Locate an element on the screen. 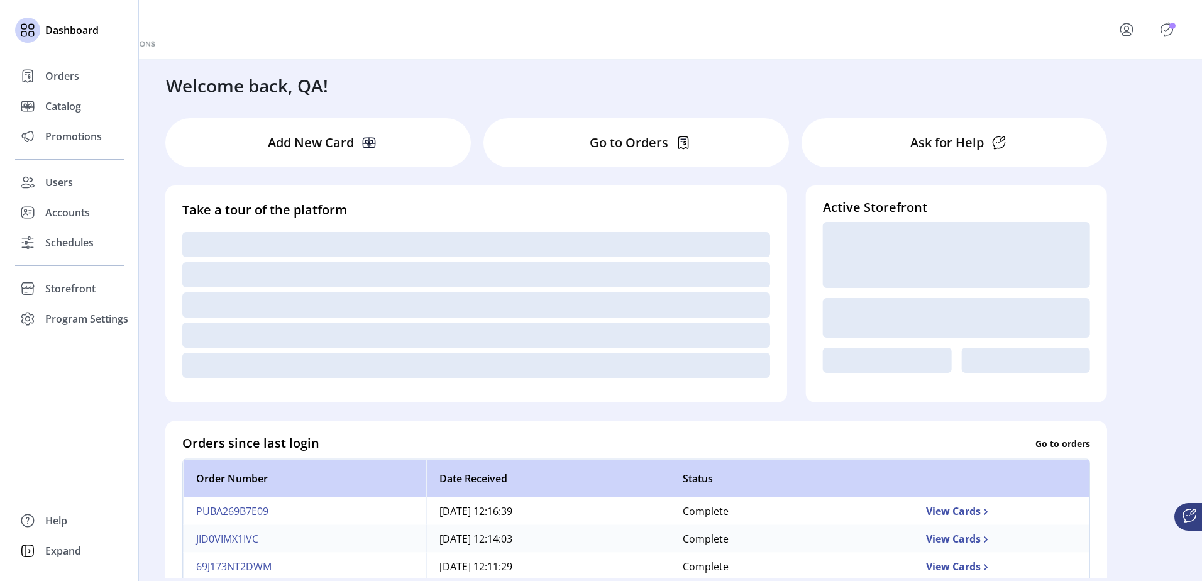  span: Program Settings is located at coordinates (87, 319).